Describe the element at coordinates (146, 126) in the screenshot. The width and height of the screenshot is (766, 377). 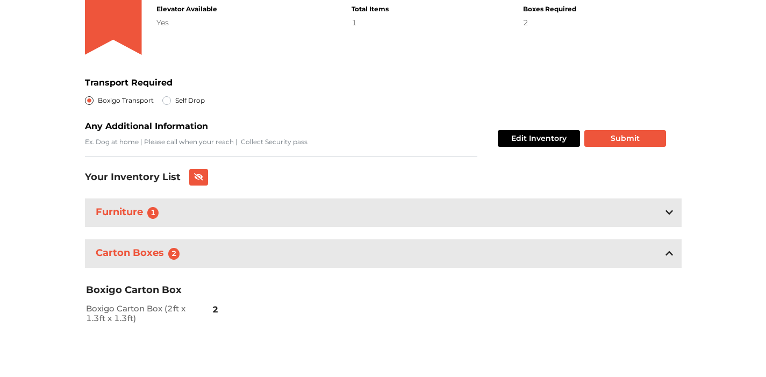
I see `b: Any Additional Information` at that location.